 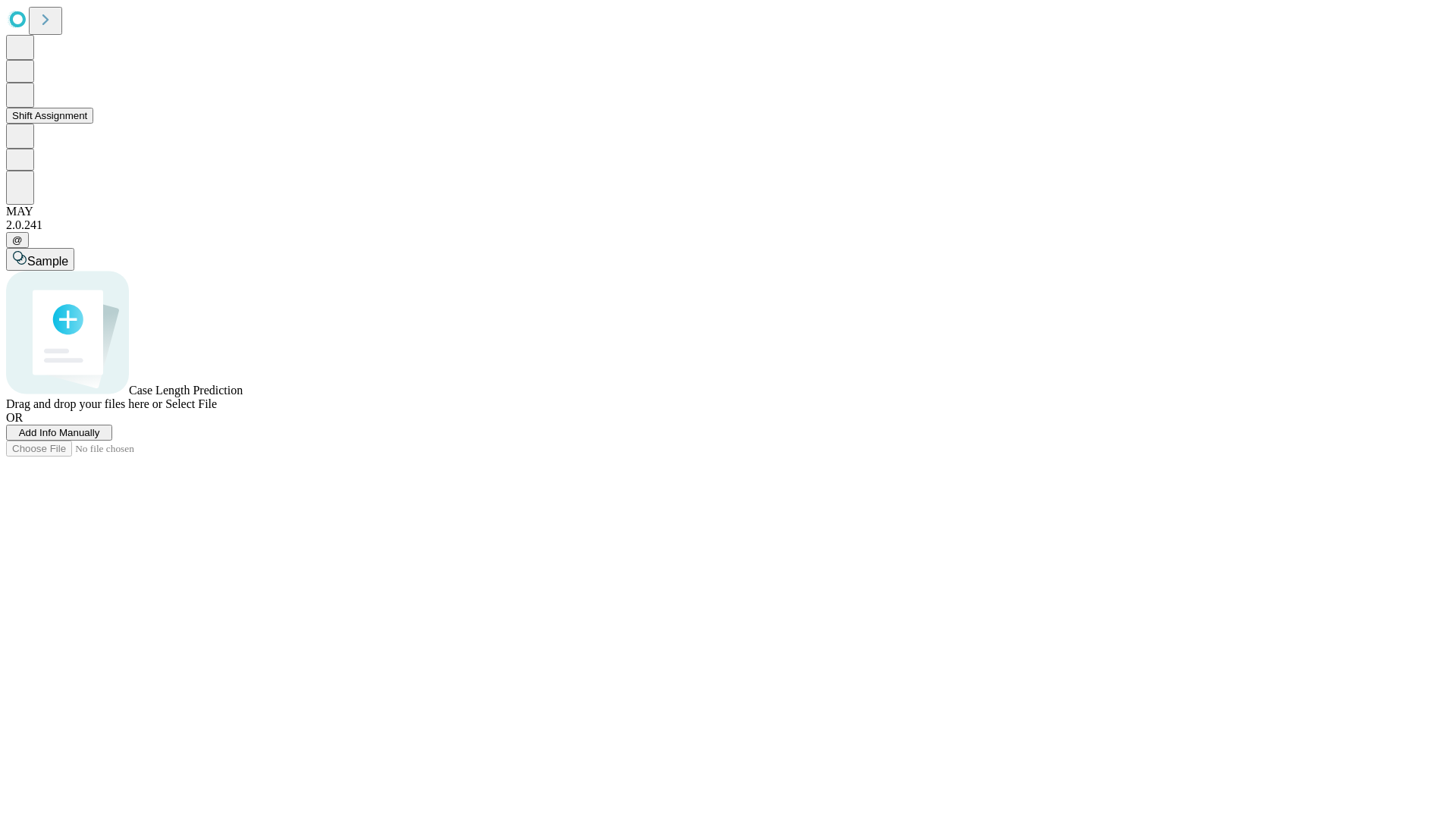 I want to click on button: Sample, so click(x=40, y=259).